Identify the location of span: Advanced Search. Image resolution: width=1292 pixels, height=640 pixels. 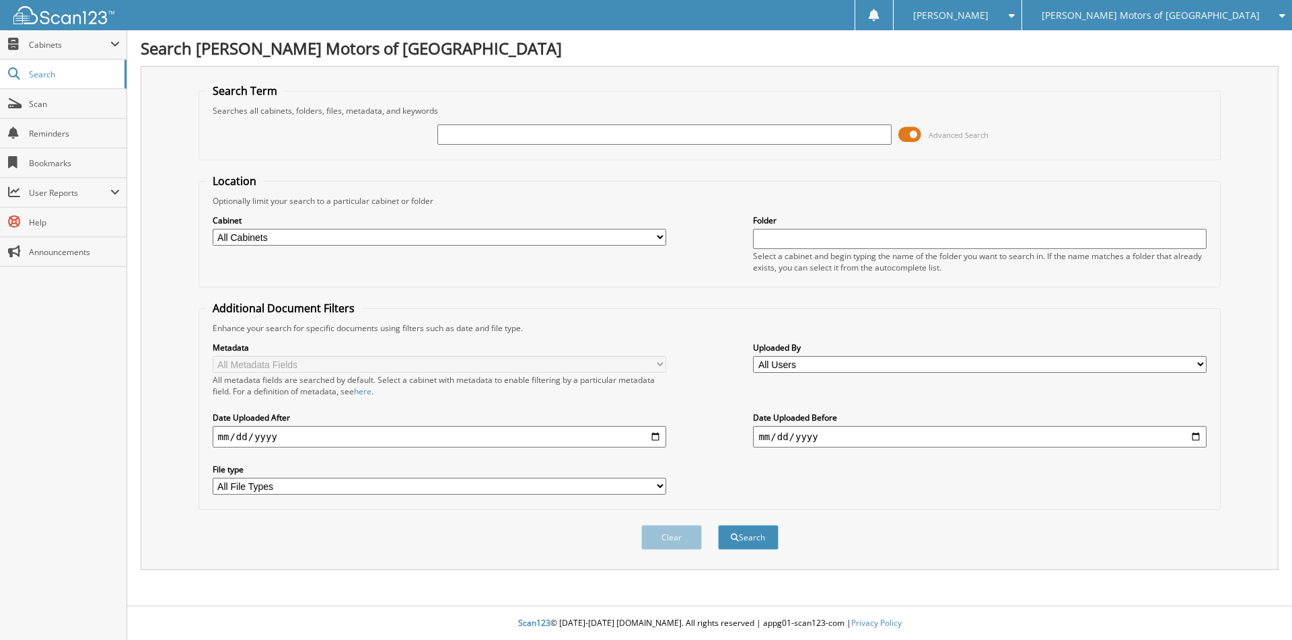
(958, 135).